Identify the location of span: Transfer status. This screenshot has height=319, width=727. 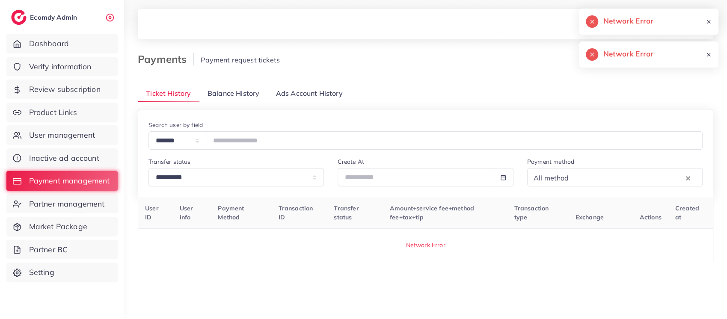
(346, 213).